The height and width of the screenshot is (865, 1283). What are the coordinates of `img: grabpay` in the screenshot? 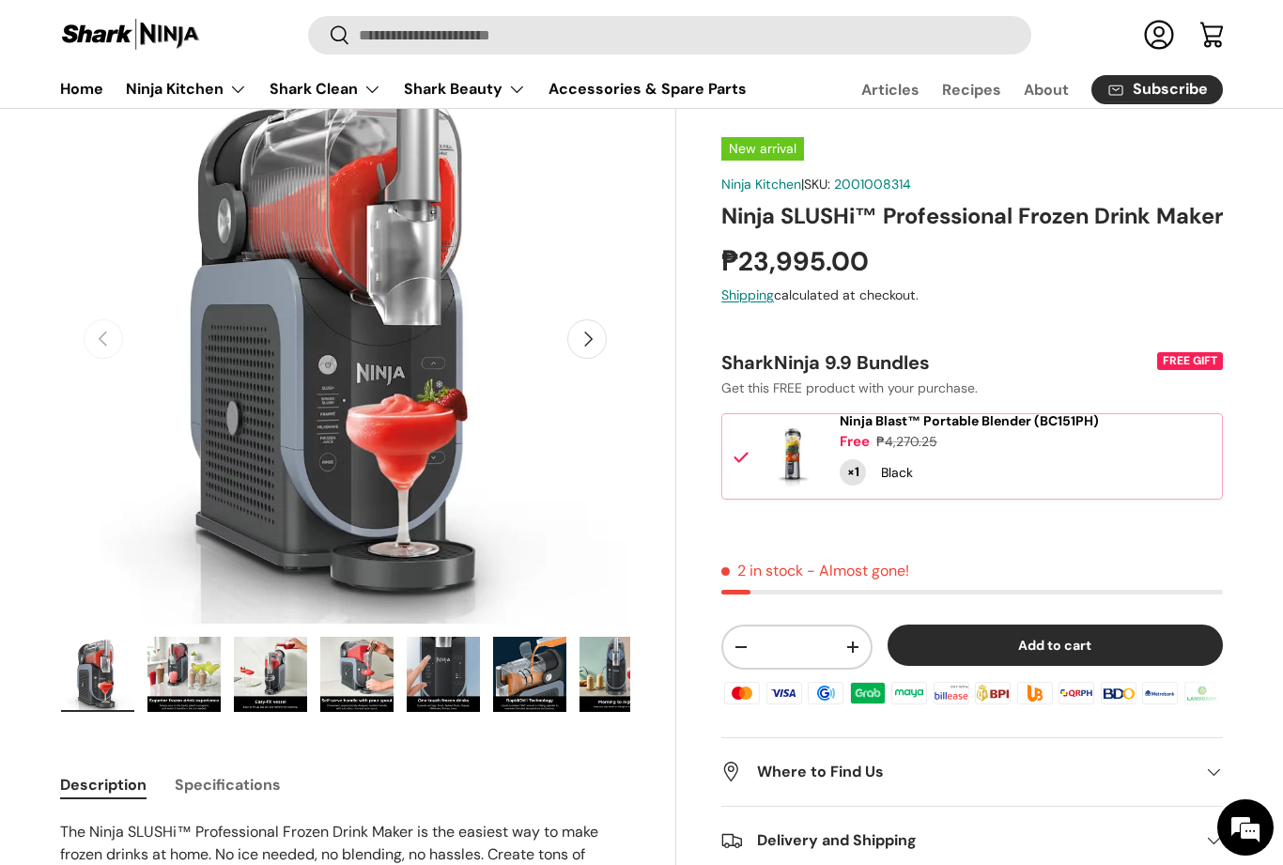 It's located at (868, 693).